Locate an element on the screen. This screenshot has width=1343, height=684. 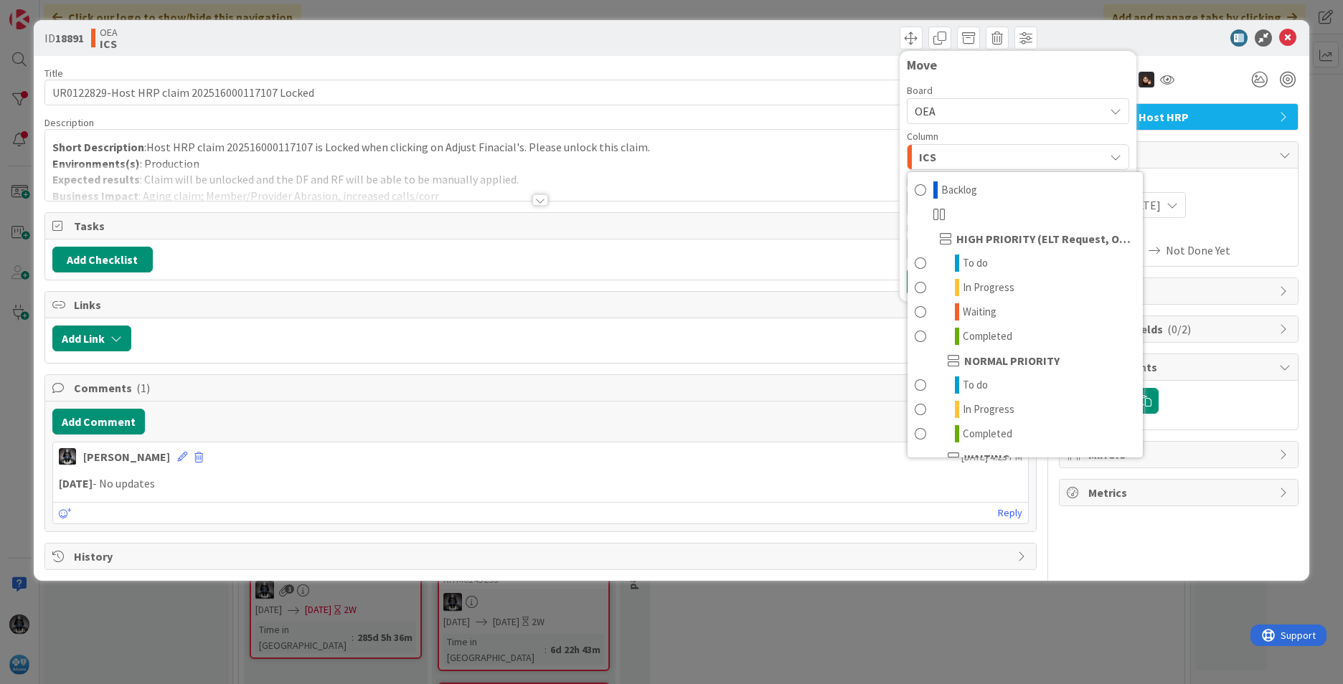
span: History is located at coordinates (541, 557).